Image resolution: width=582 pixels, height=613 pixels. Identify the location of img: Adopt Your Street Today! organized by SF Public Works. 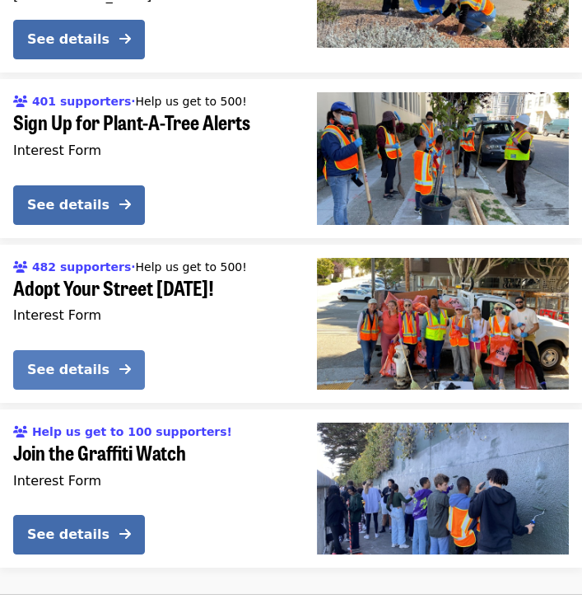
(443, 324).